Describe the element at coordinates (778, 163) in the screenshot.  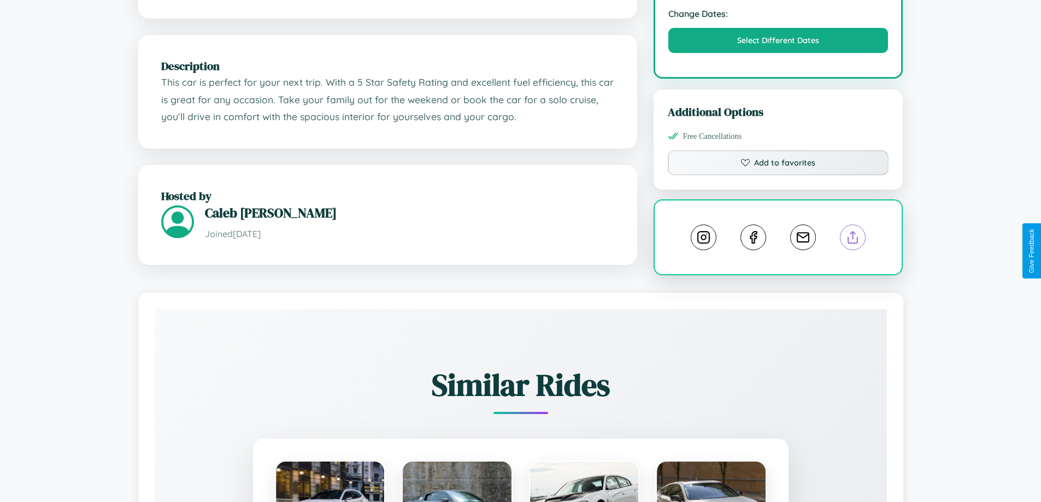
I see `button: Add to favorites` at that location.